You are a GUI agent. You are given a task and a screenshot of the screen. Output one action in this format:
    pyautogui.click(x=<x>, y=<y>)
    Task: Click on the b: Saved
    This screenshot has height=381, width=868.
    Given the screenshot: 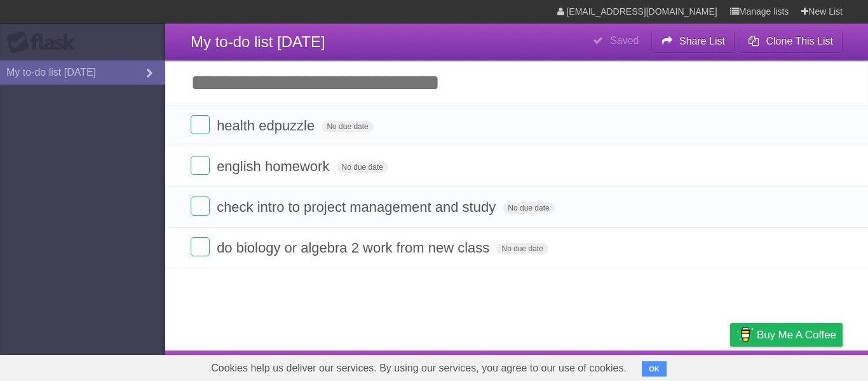 What is the action you would take?
    pyautogui.click(x=624, y=40)
    